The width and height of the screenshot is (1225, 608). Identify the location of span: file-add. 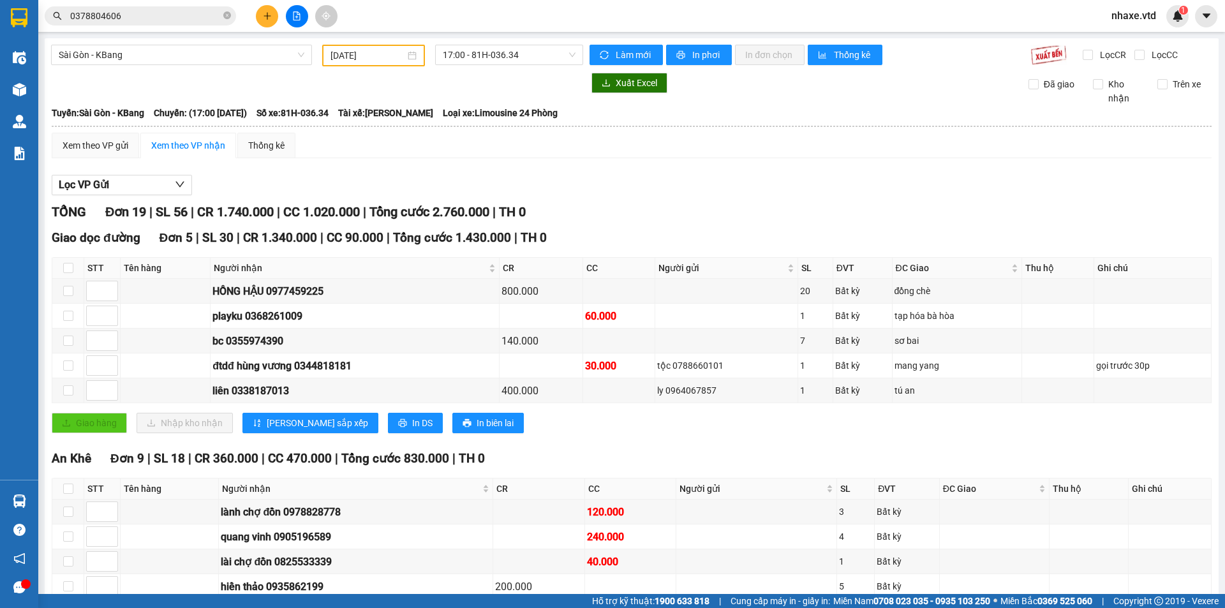
(297, 16).